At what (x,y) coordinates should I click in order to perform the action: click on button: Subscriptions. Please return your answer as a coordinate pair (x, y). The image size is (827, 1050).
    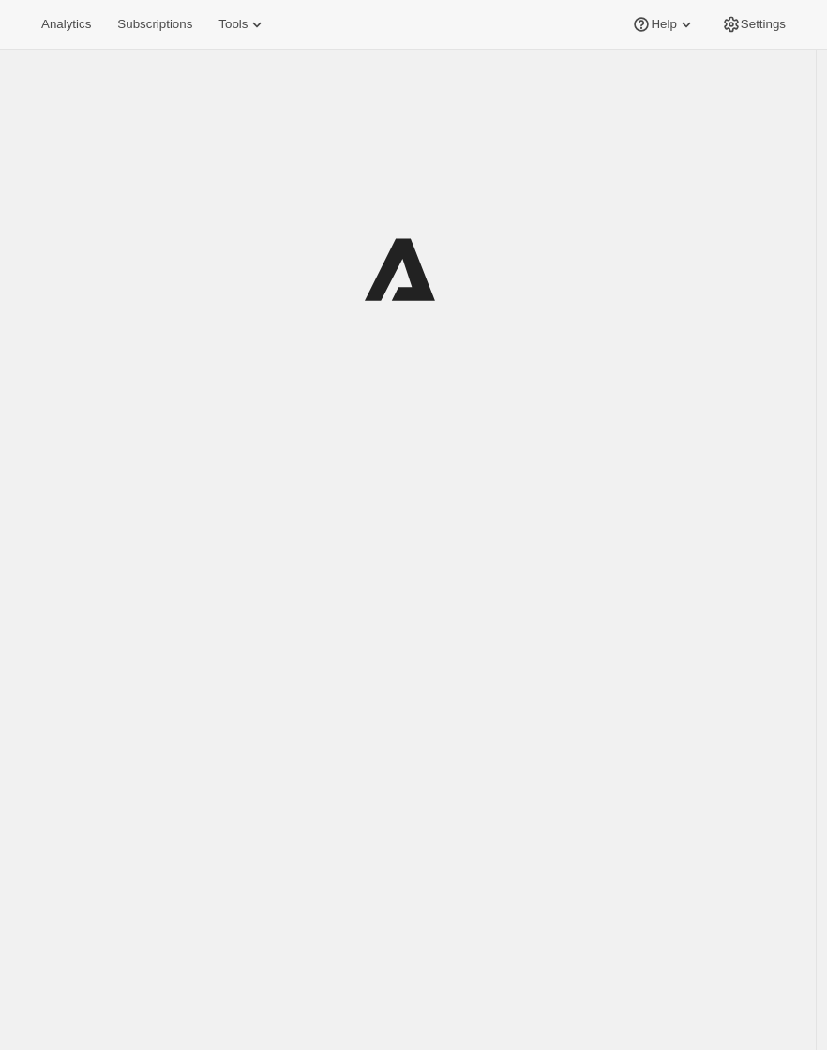
    Looking at the image, I should click on (155, 24).